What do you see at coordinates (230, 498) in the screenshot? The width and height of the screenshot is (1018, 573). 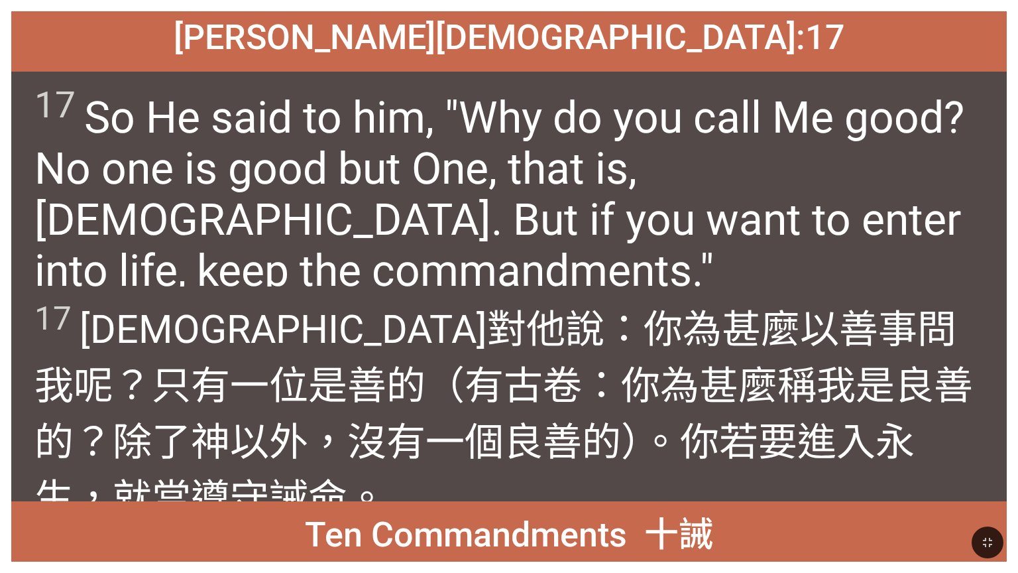 I see `wg2222: ，就當遵守` at bounding box center [230, 498].